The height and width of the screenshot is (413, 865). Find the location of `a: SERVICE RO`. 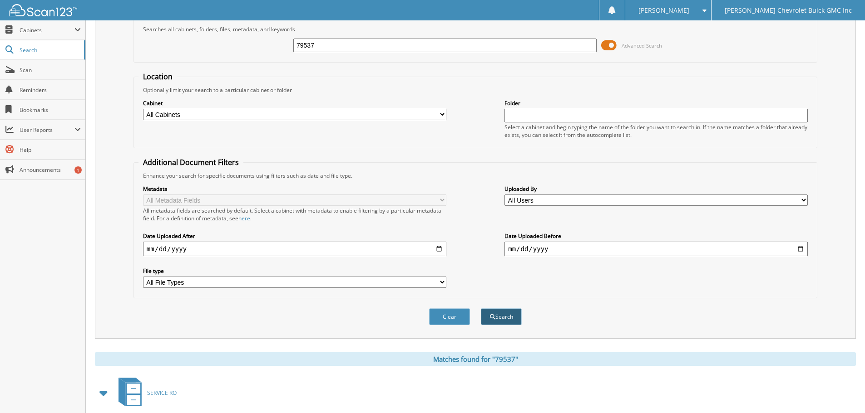

a: SERVICE RO is located at coordinates (145, 393).